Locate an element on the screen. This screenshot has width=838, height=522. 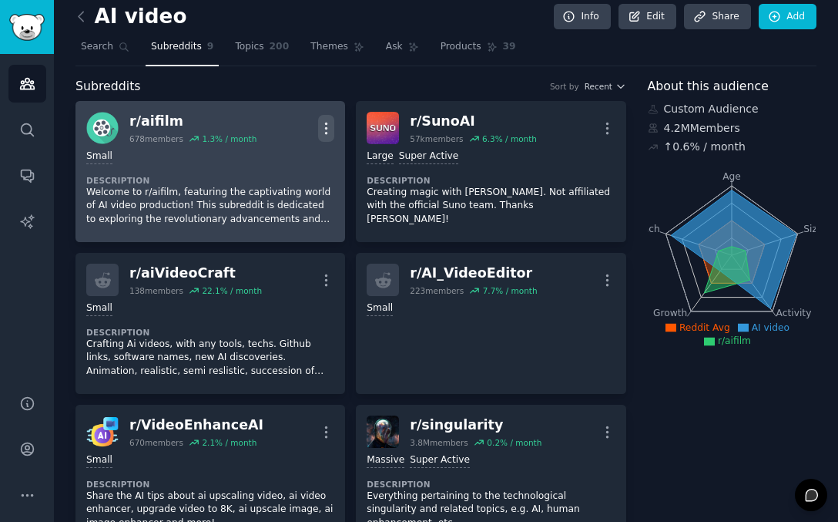
div: 4.2M Members is located at coordinates (733, 128).